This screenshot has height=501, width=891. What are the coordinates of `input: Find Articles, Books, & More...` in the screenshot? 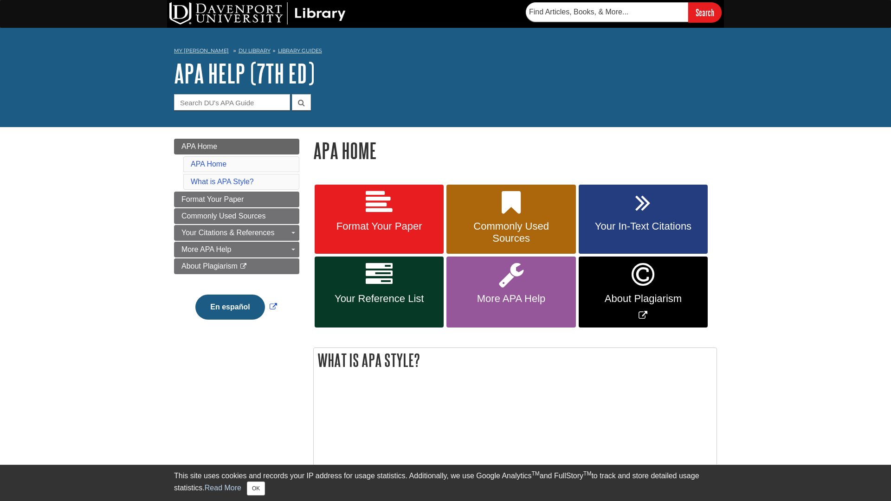 It's located at (607, 12).